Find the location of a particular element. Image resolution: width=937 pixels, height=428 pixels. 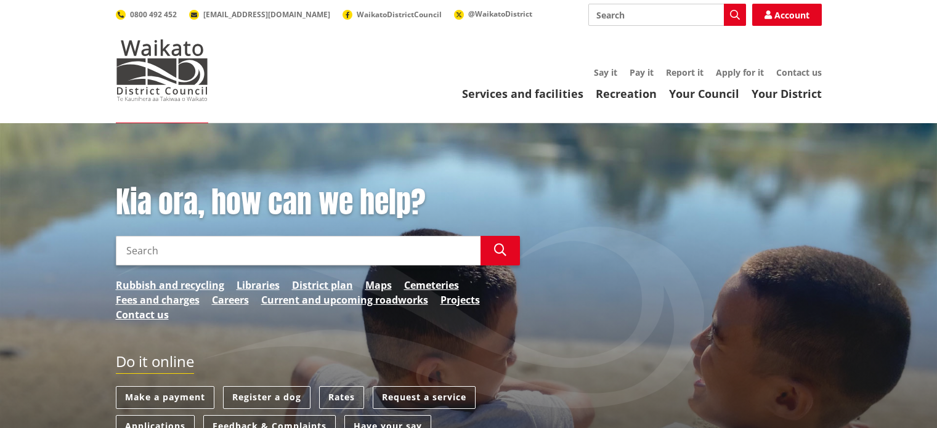

a: Services and facilities is located at coordinates (522, 94).